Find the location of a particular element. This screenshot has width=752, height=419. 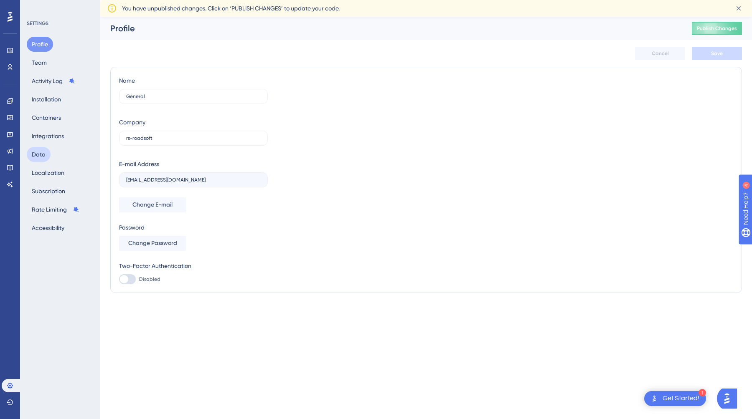

div: 4 is located at coordinates (59, 8).